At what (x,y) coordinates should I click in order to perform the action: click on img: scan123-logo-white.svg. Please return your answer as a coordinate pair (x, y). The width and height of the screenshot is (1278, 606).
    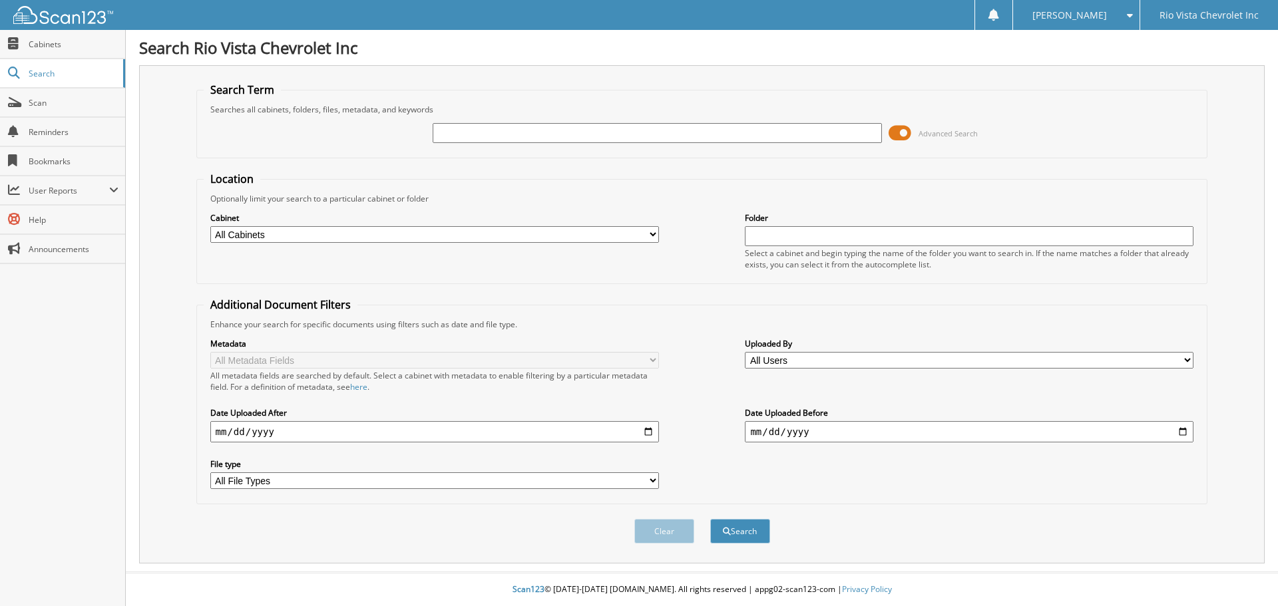
    Looking at the image, I should click on (63, 15).